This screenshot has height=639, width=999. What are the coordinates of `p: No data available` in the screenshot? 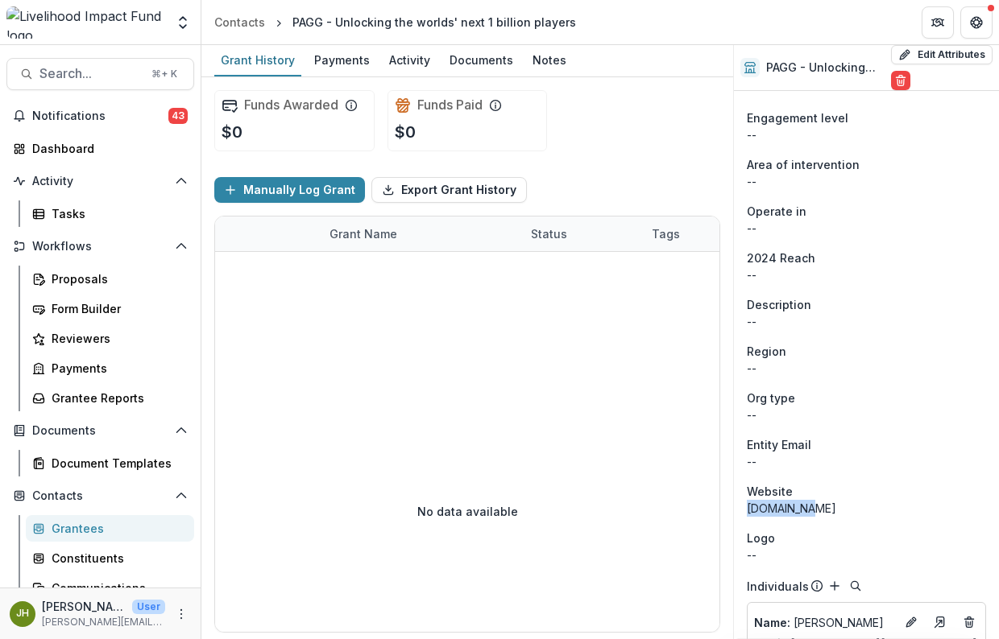 It's located at (467, 511).